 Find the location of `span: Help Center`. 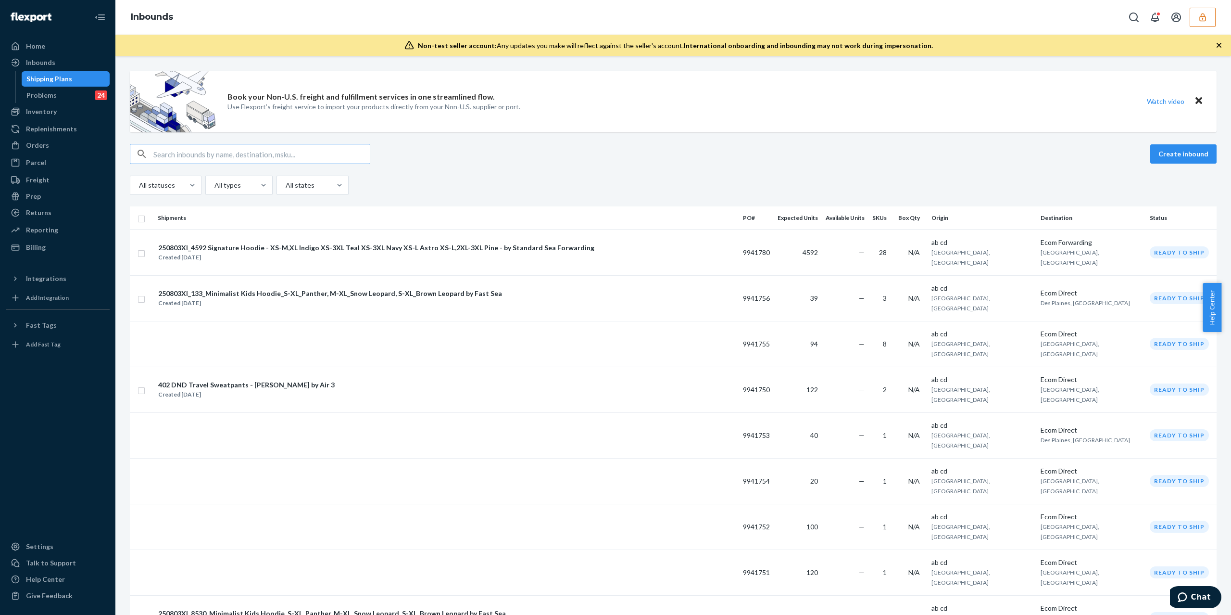

span: Help Center is located at coordinates (1212, 307).